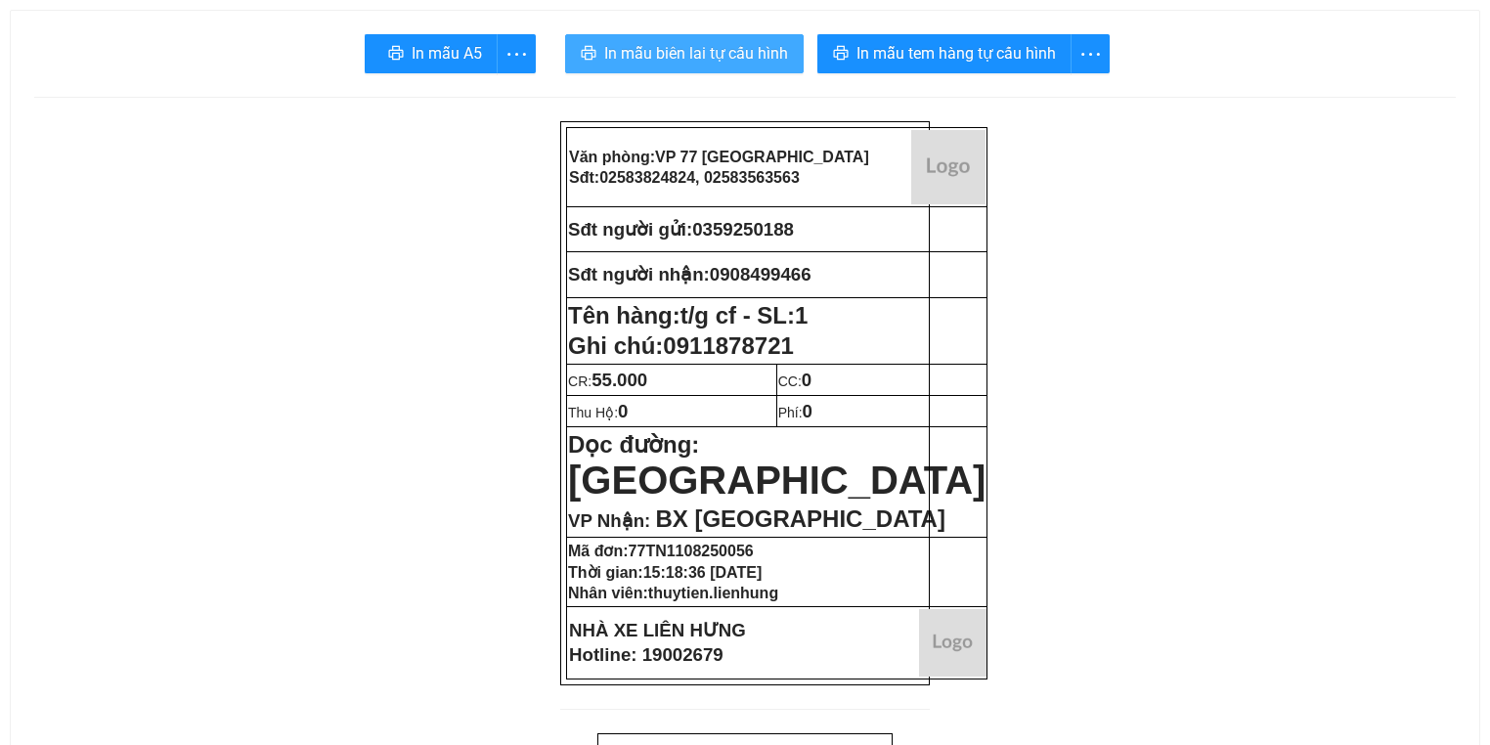 The width and height of the screenshot is (1490, 745). What do you see at coordinates (665, 572) in the screenshot?
I see `strong: Thời gian:` at bounding box center [665, 572].